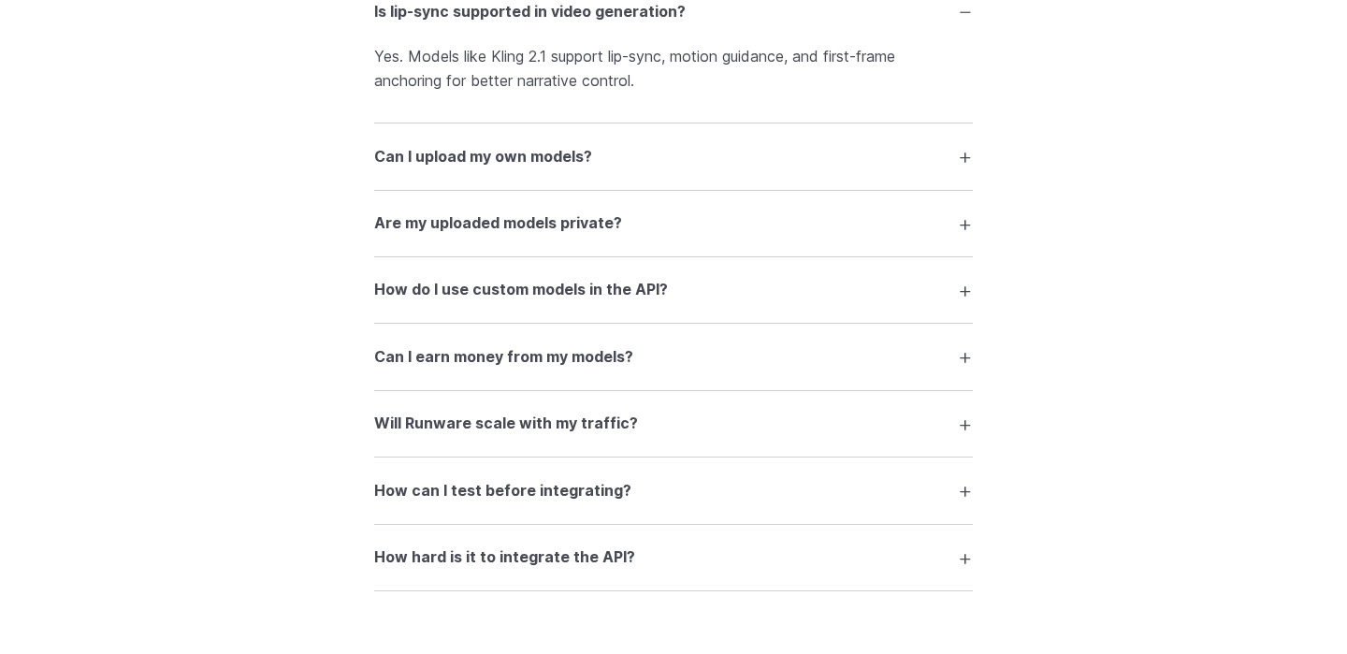 The width and height of the screenshot is (1347, 654). Describe the element at coordinates (506, 424) in the screenshot. I see `h3: Will Runware scale with my traffic?` at that location.